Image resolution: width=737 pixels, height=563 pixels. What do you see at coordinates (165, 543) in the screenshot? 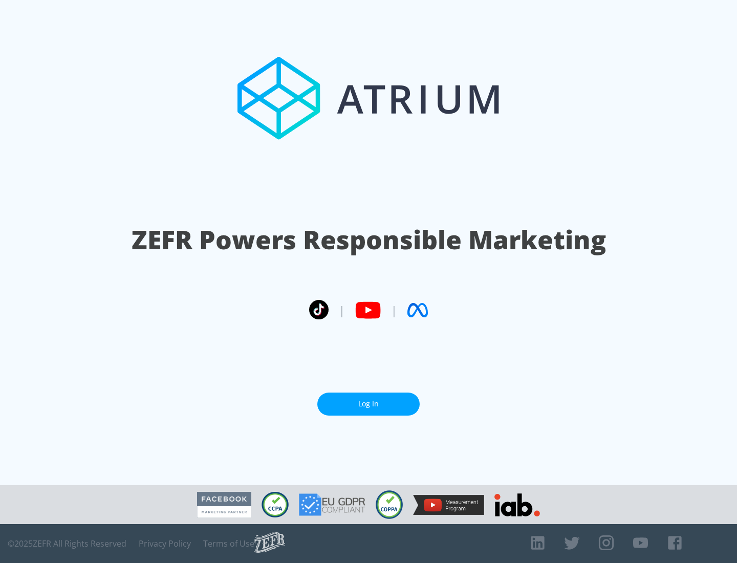
I see `a: Privacy Policy` at bounding box center [165, 543].